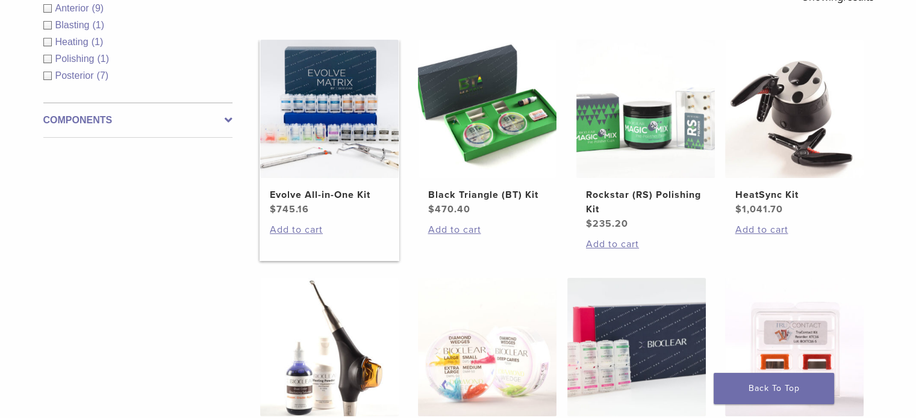 This screenshot has width=916, height=418. Describe the element at coordinates (329, 347) in the screenshot. I see `img: Blaster Kit` at that location.